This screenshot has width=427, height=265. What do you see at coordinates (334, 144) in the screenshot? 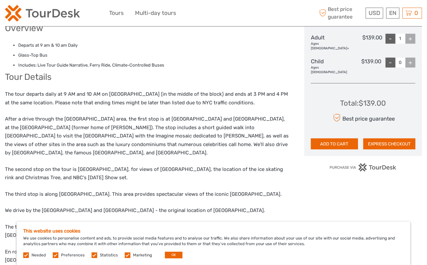
I see `button: ADD TO CART` at bounding box center [334, 144].